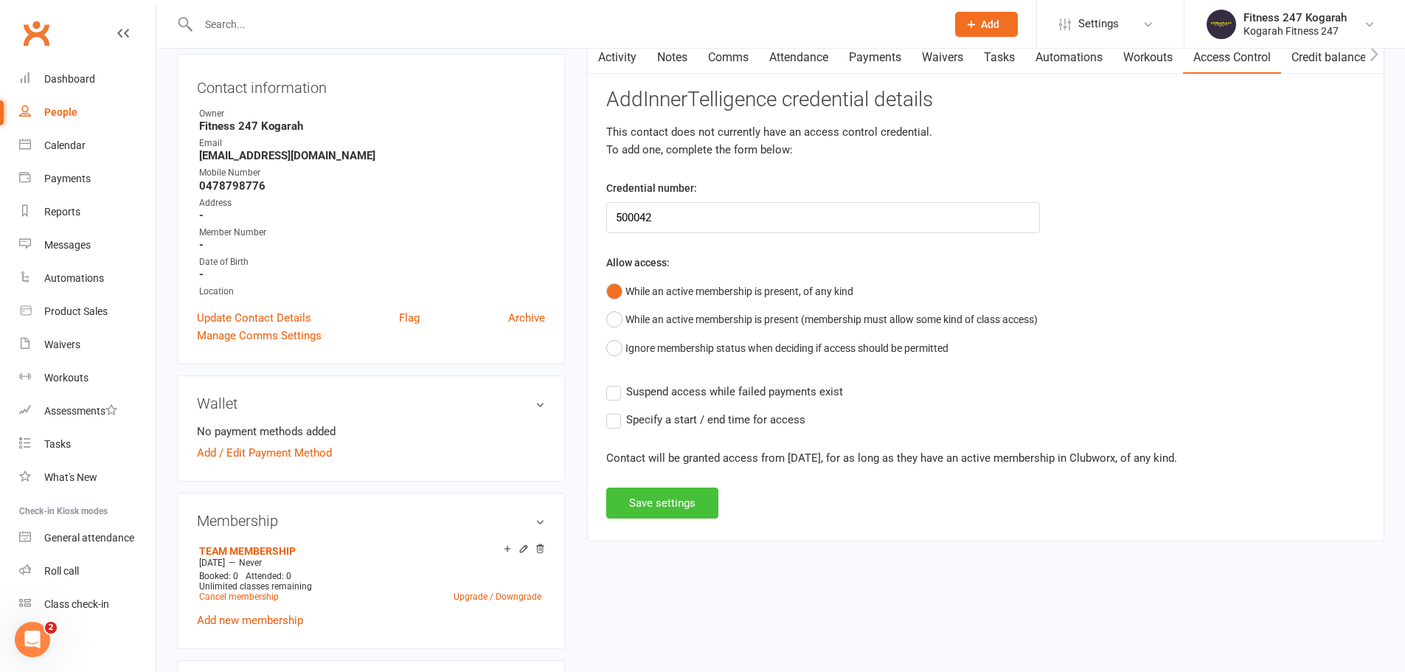 The height and width of the screenshot is (672, 1405). I want to click on span: Suspend access while failed payments exist, so click(735, 390).